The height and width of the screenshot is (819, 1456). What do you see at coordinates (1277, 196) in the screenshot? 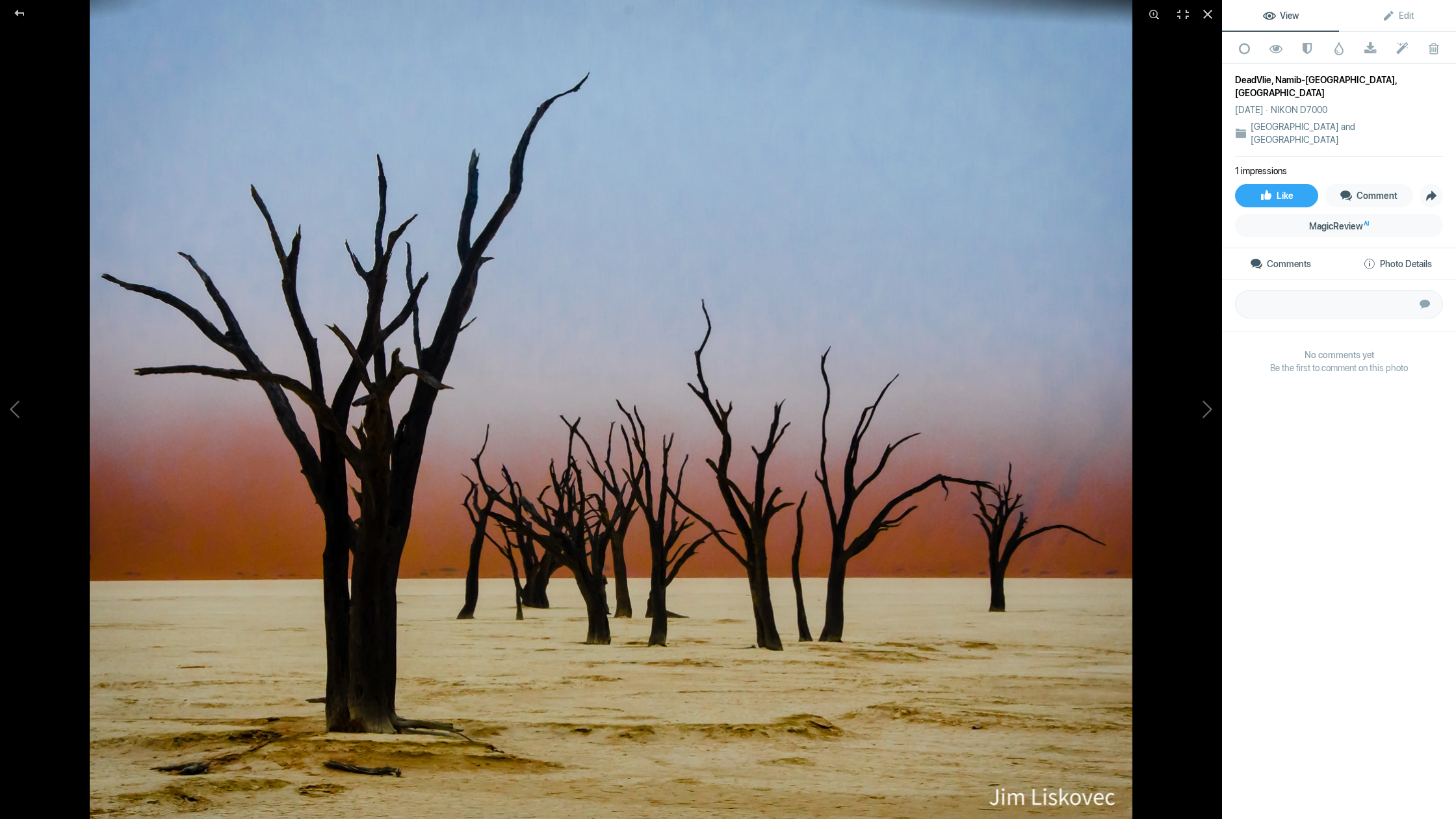
I see `span: Like` at bounding box center [1277, 196].